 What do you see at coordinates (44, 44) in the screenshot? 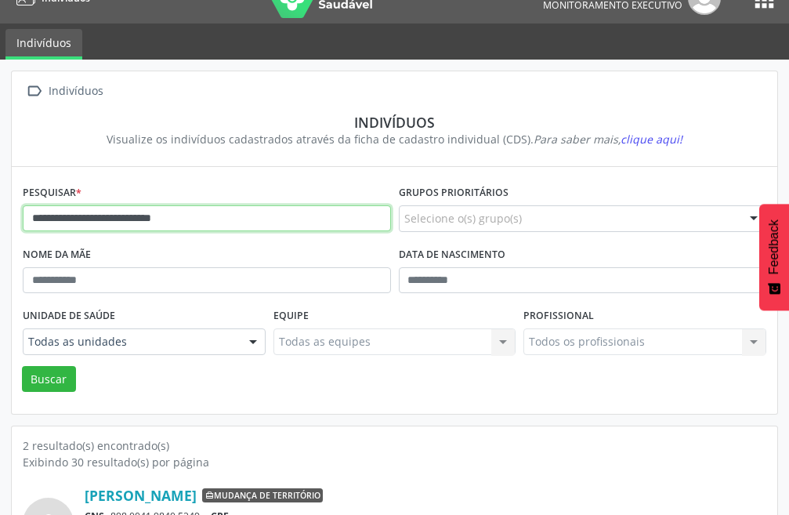
I see `a: Indivíduos` at bounding box center [44, 44].